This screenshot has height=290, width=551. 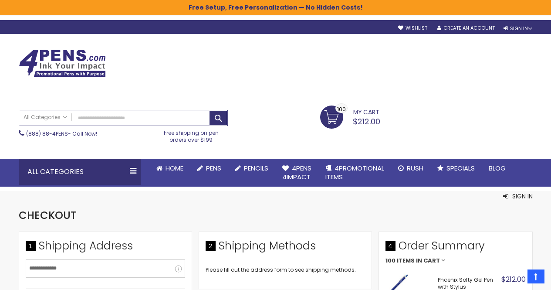 What do you see at coordinates (174, 168) in the screenshot?
I see `span: Home` at bounding box center [174, 168].